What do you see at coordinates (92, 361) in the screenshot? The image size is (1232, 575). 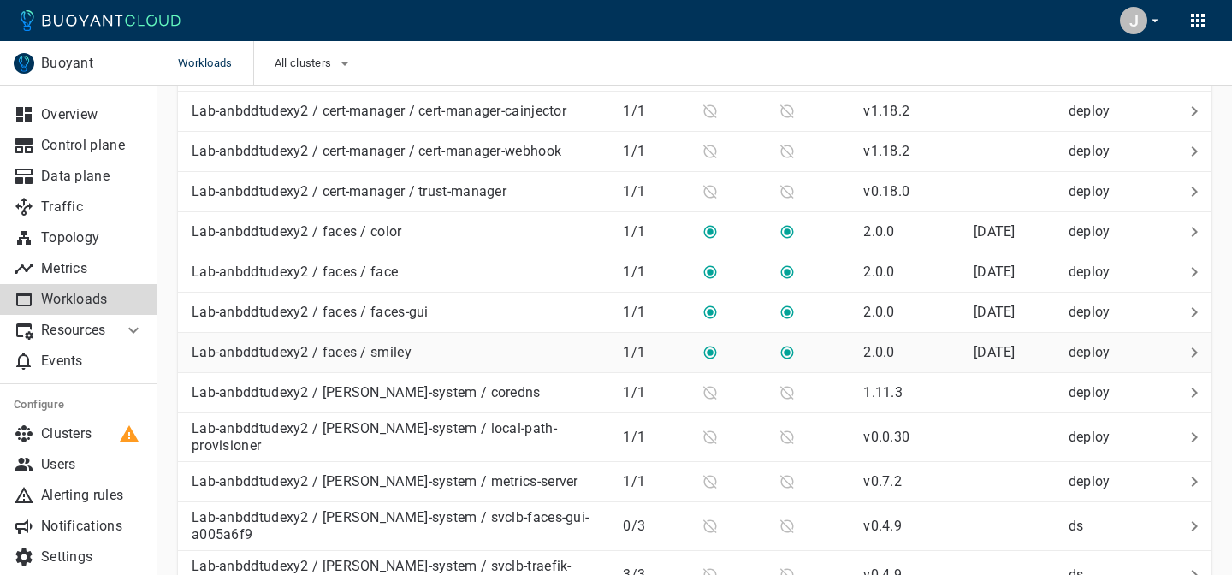 I see `p: Events` at bounding box center [92, 361].